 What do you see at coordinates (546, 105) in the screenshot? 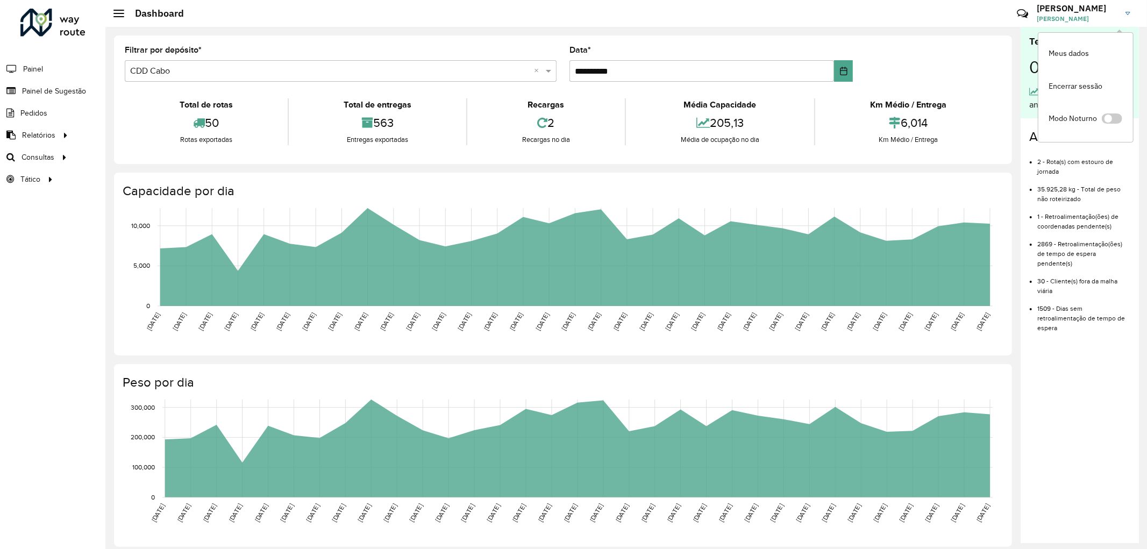
I see `div: Recargas` at bounding box center [546, 105].